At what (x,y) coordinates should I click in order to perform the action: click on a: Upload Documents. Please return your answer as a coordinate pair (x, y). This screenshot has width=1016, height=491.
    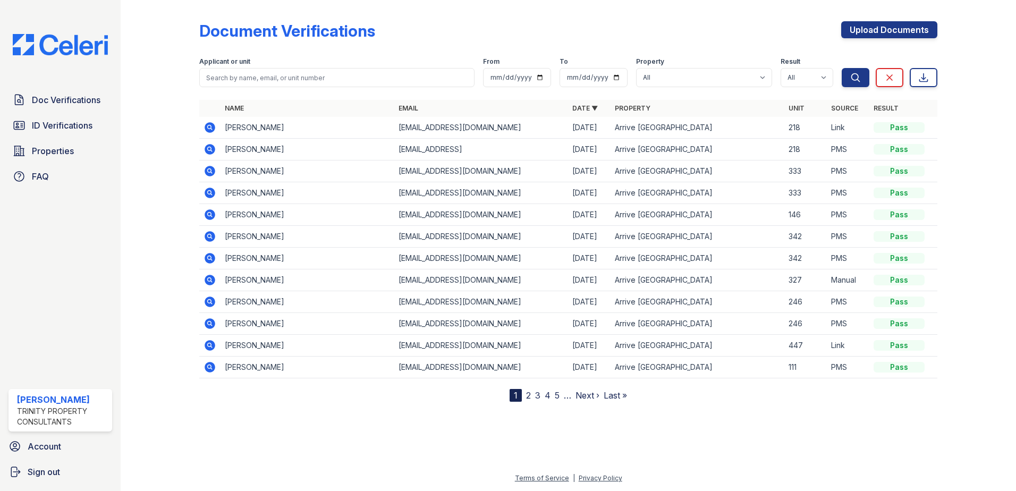
    Looking at the image, I should click on (889, 30).